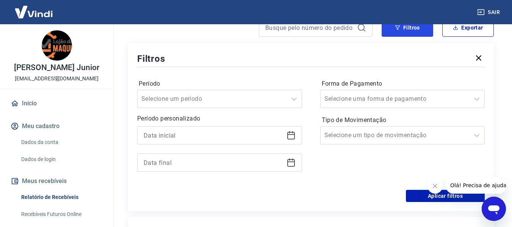 The height and width of the screenshot is (227, 512). Describe the element at coordinates (219, 84) in the screenshot. I see `label: Período` at that location.